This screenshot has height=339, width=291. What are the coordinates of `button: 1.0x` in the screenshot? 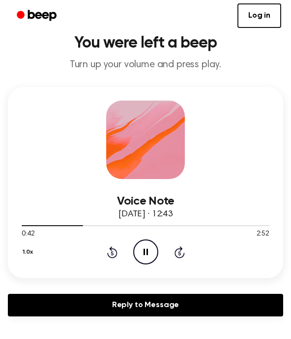 It's located at (29, 252).